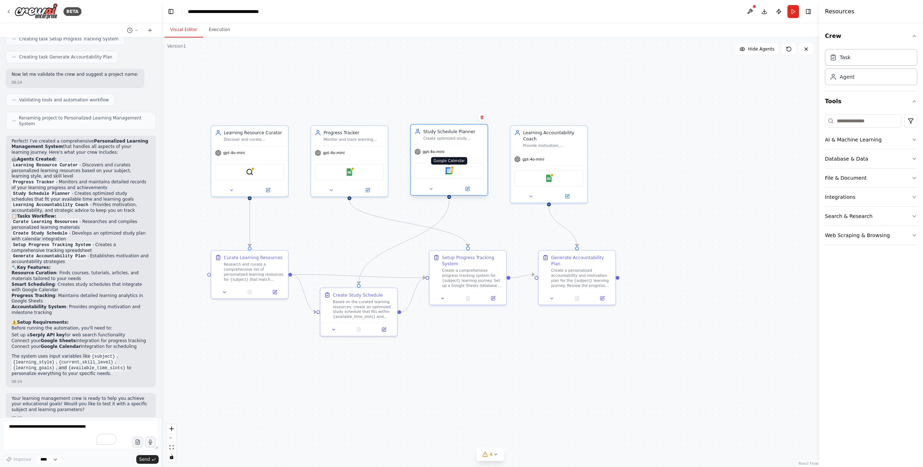 Image resolution: width=923 pixels, height=467 pixels. I want to click on strong: Accountability System, so click(39, 307).